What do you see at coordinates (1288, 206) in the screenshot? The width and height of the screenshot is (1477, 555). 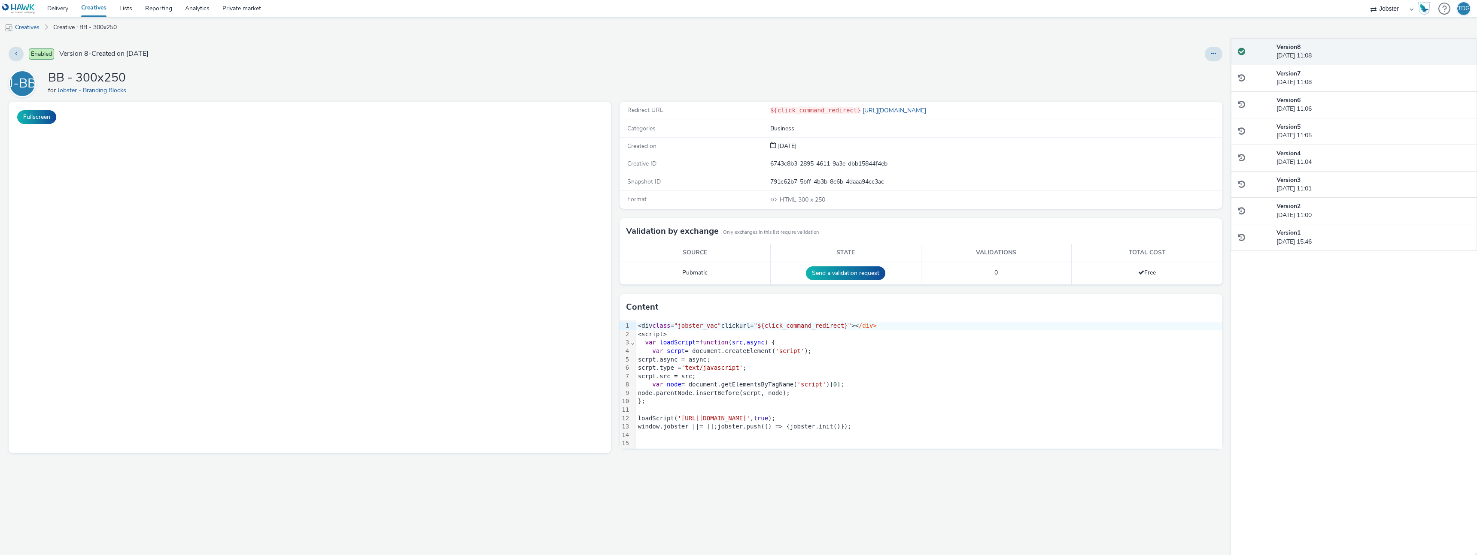 I see `strong: Version 2` at bounding box center [1288, 206].